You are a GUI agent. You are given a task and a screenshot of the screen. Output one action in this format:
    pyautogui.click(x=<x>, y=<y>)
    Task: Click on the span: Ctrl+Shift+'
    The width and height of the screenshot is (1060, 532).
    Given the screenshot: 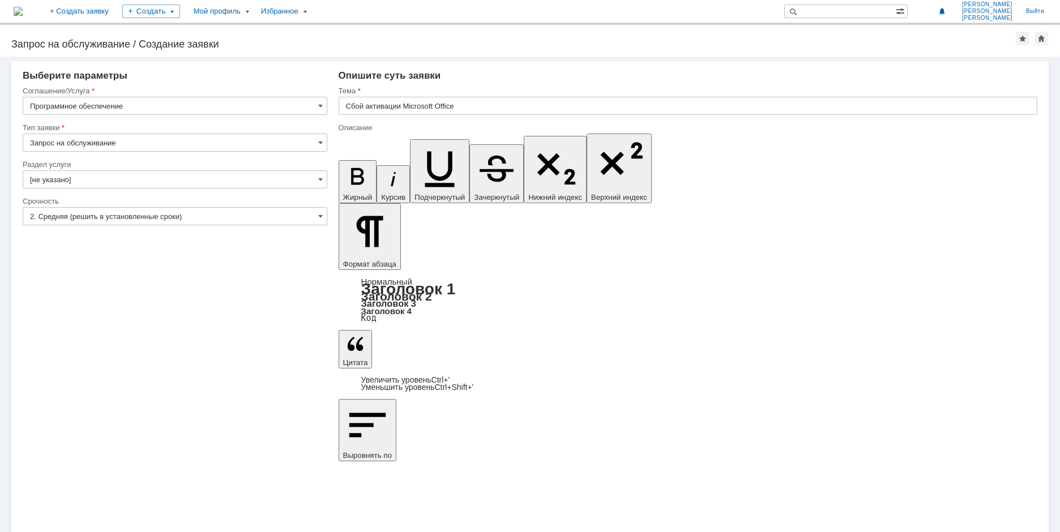 What is the action you would take?
    pyautogui.click(x=454, y=387)
    